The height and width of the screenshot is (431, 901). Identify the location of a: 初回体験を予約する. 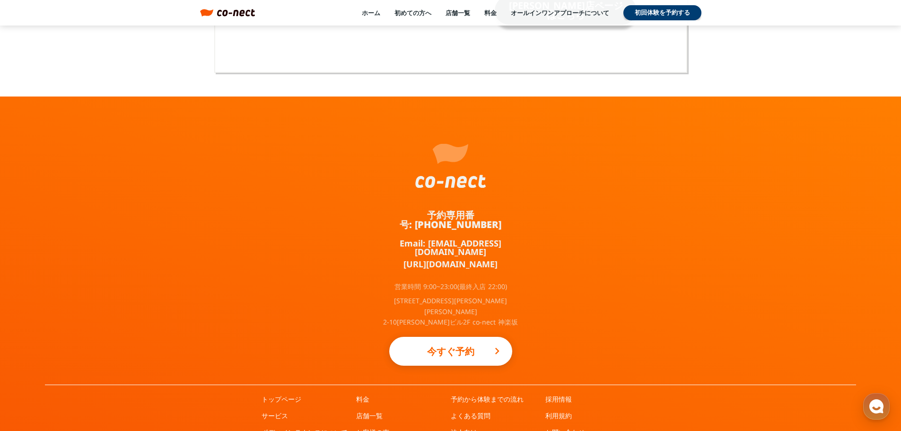
(662, 13).